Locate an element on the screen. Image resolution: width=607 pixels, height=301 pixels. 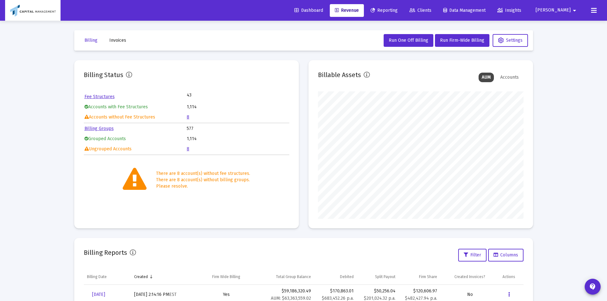
button: Columns is located at coordinates (505, 255).